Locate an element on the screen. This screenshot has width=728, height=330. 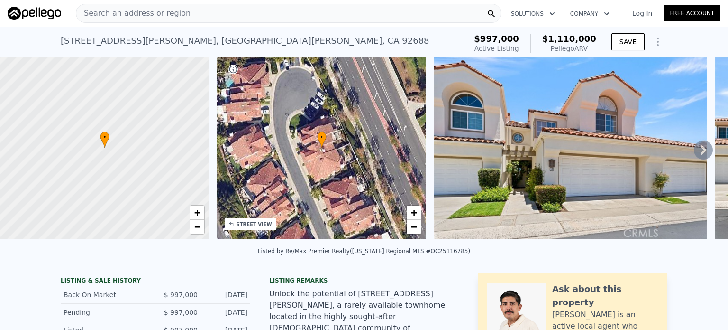
button: Solutions is located at coordinates (533, 14).